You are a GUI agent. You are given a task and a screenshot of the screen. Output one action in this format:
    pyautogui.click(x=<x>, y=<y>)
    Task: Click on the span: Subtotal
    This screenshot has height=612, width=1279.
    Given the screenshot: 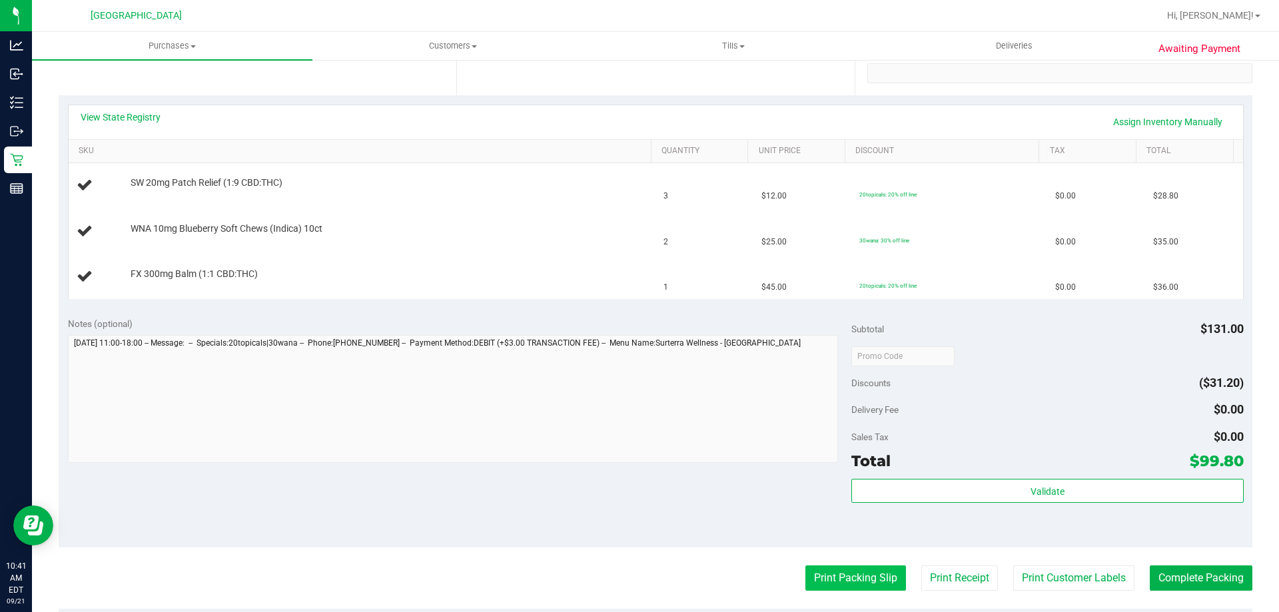 What is the action you would take?
    pyautogui.click(x=867, y=329)
    